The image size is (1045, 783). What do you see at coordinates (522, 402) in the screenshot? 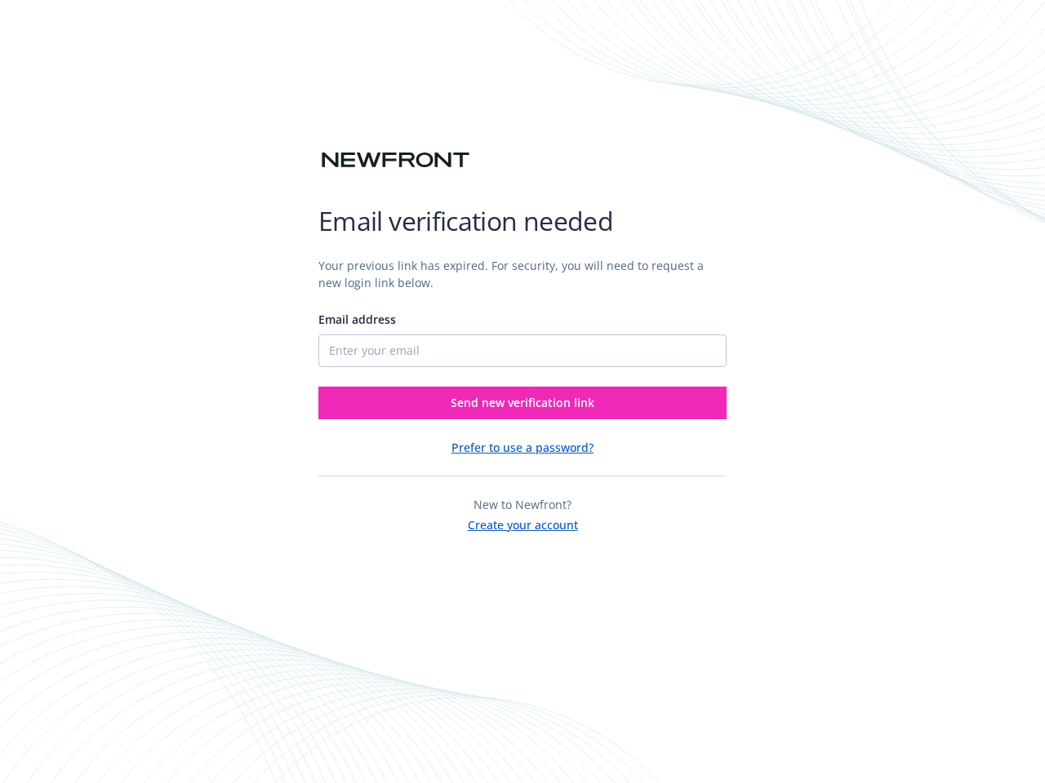
I see `span: Send new verification link` at bounding box center [522, 402].